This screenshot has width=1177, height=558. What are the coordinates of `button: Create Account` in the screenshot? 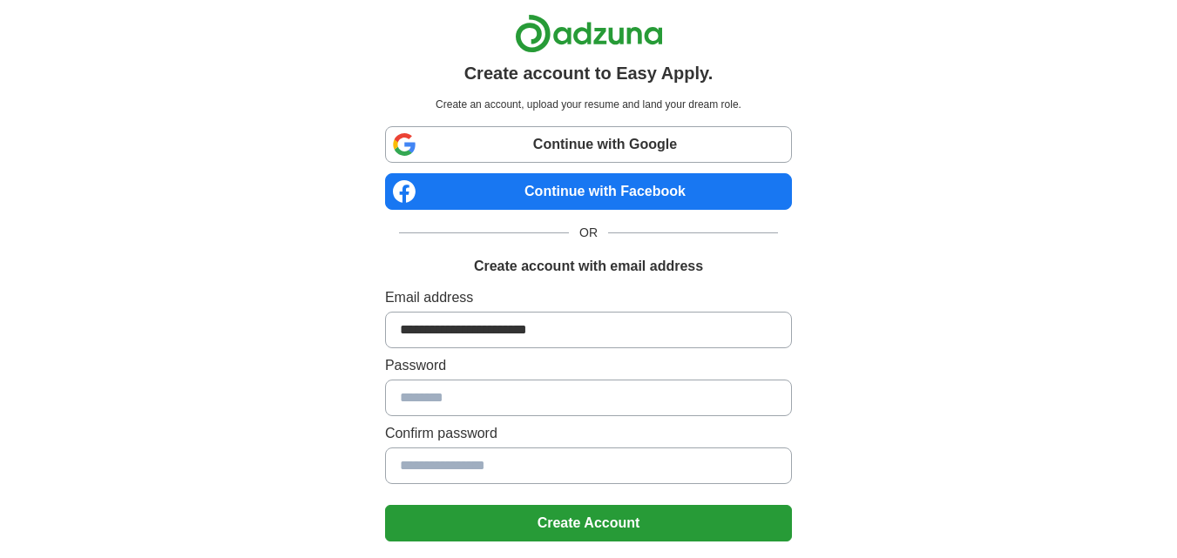 It's located at (588, 523).